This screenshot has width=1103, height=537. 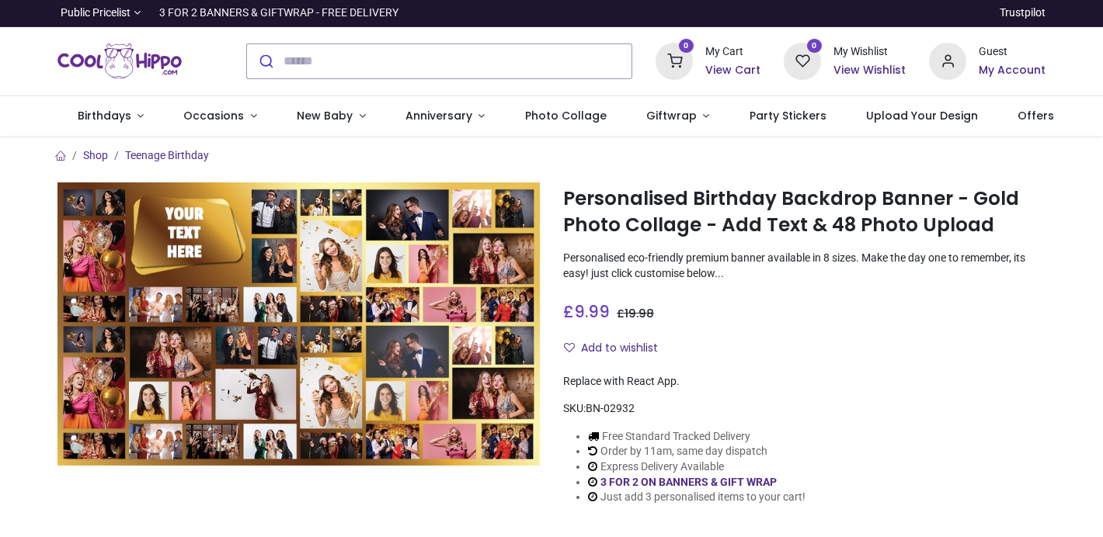 What do you see at coordinates (804, 266) in the screenshot?
I see `p: Personalised eco-friendly premium banner available in 8 sizes. Make the day one to remember, its ...` at bounding box center [804, 266].